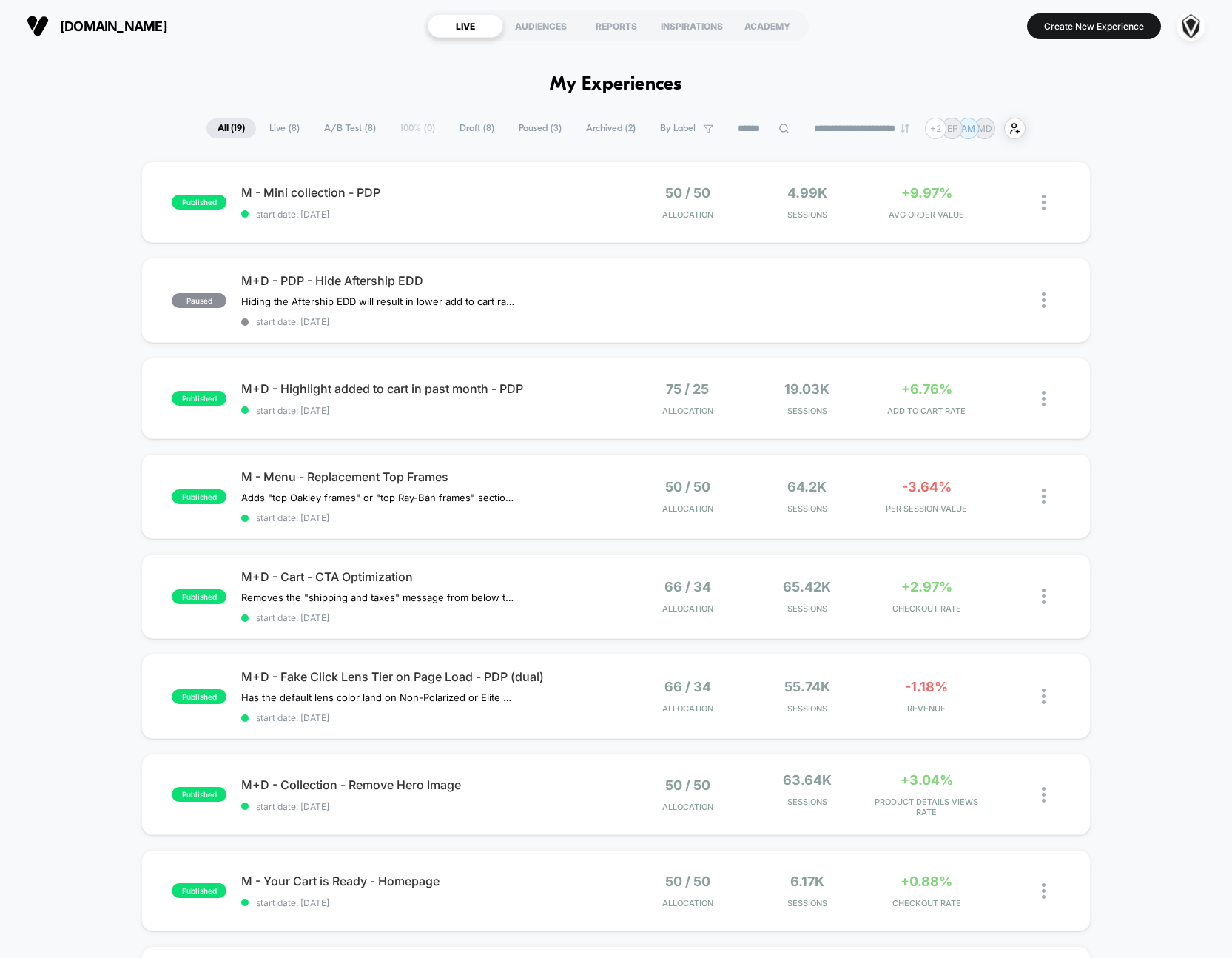 The width and height of the screenshot is (1232, 958). What do you see at coordinates (767, 26) in the screenshot?
I see `div: ACADEMY` at bounding box center [767, 26].